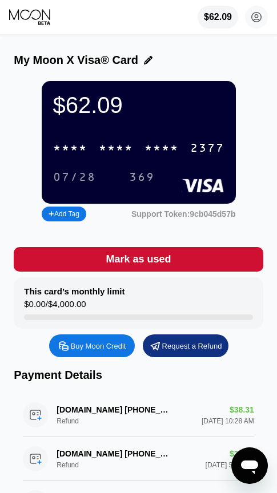 The height and width of the screenshot is (493, 277). I want to click on div: This card’s monthly limit, so click(74, 291).